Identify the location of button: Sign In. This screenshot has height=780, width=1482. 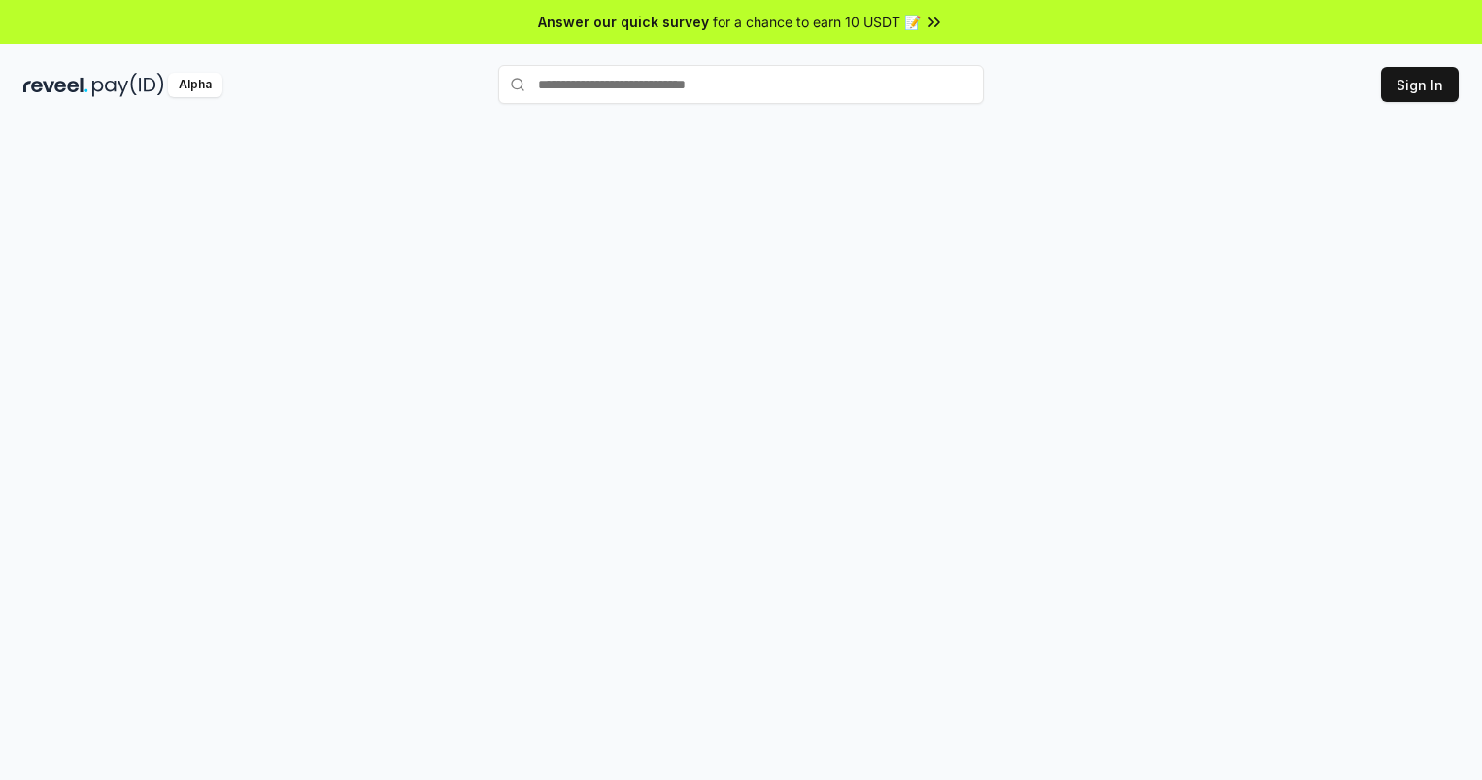
(1420, 85).